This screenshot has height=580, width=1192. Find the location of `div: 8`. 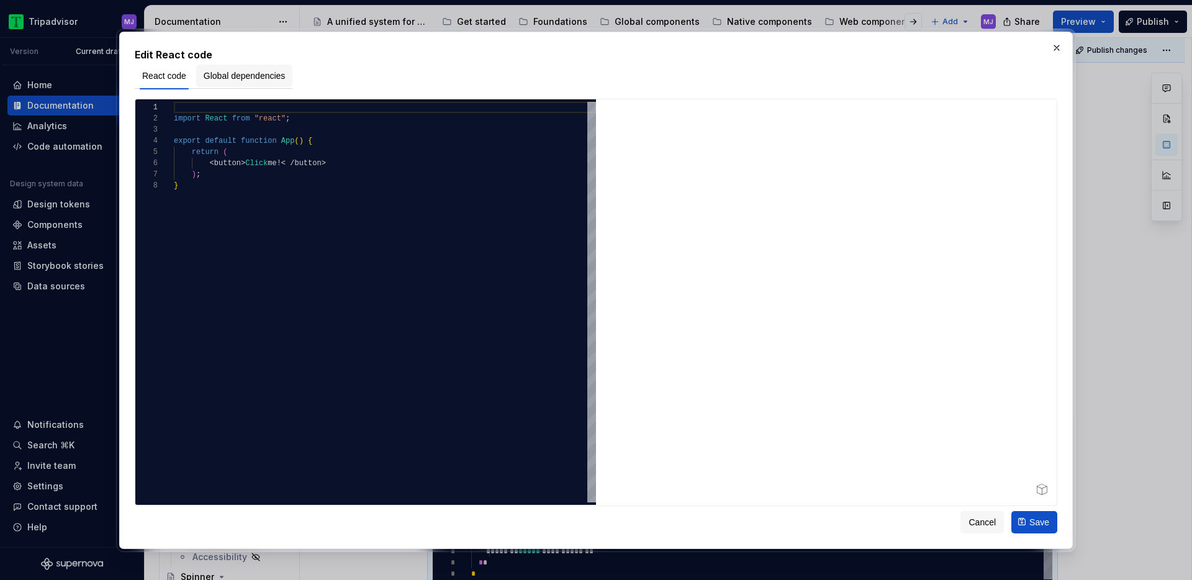

div: 8 is located at coordinates (146, 186).